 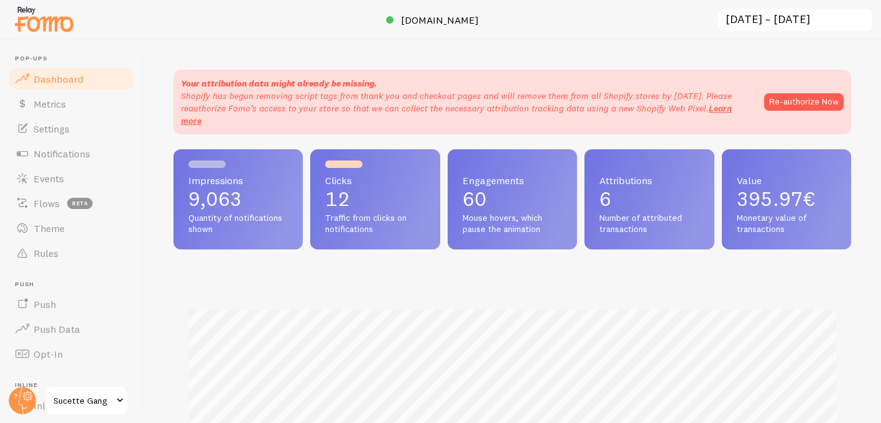 I want to click on span: Mouse hovers, which pause the animation, so click(x=513, y=223).